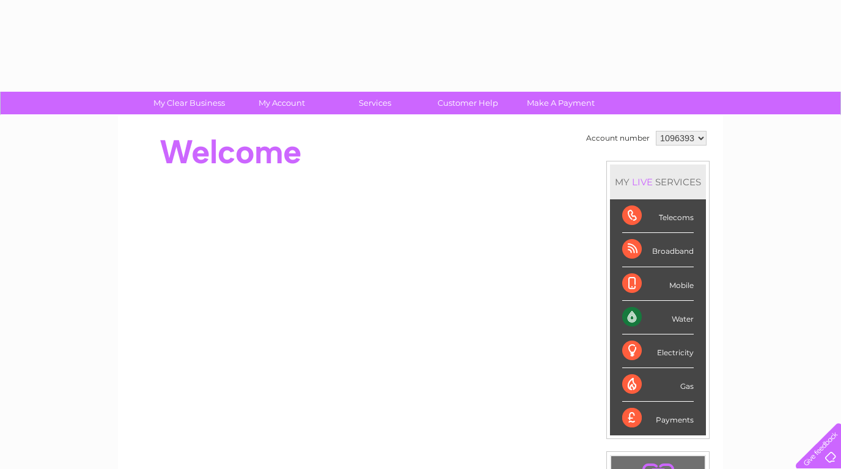  I want to click on div: Telecoms, so click(657, 216).